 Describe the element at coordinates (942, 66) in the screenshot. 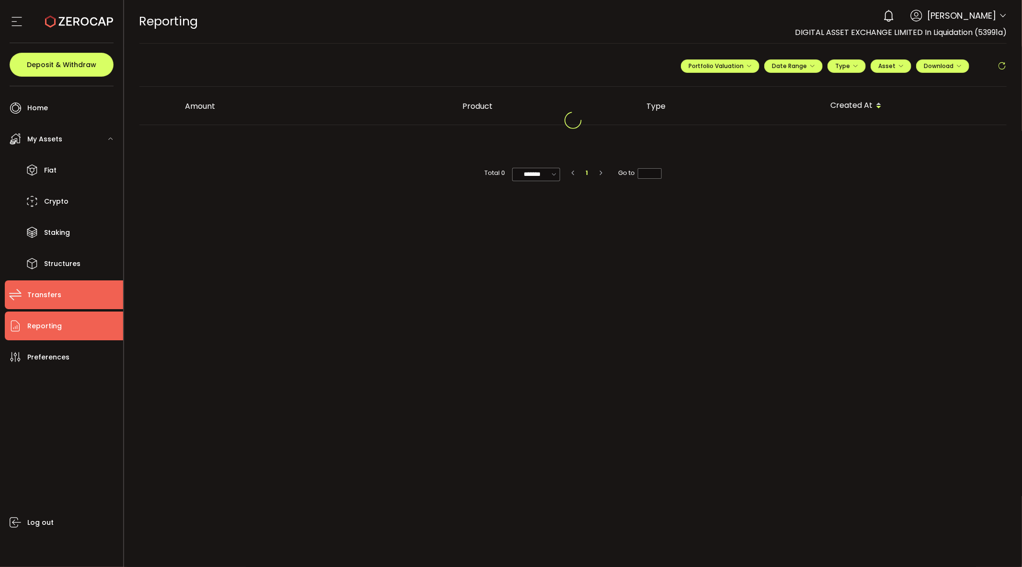

I see `button: Download` at that location.